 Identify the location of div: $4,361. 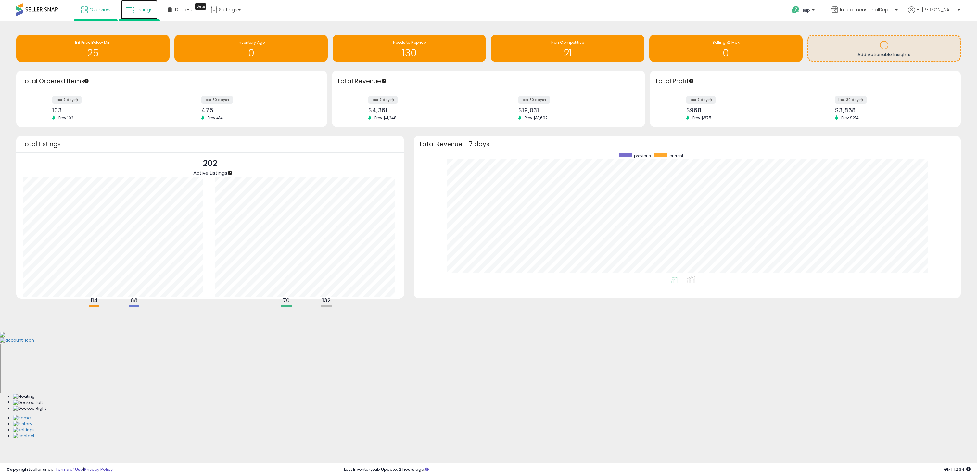
(426, 110).